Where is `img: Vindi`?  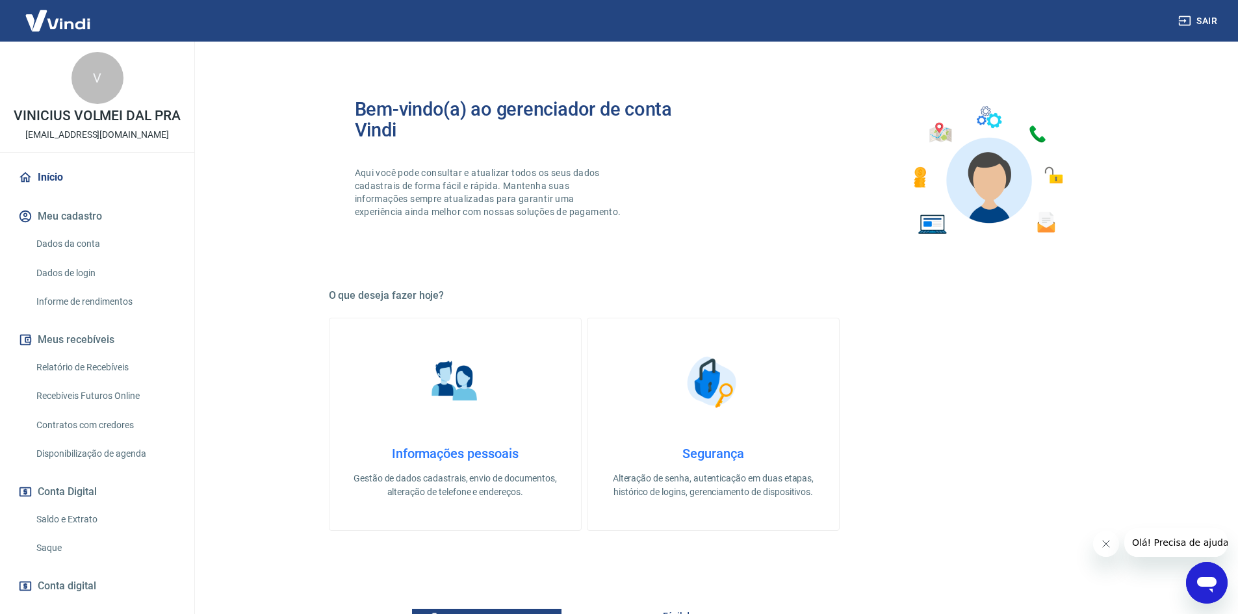
img: Vindi is located at coordinates (58, 20).